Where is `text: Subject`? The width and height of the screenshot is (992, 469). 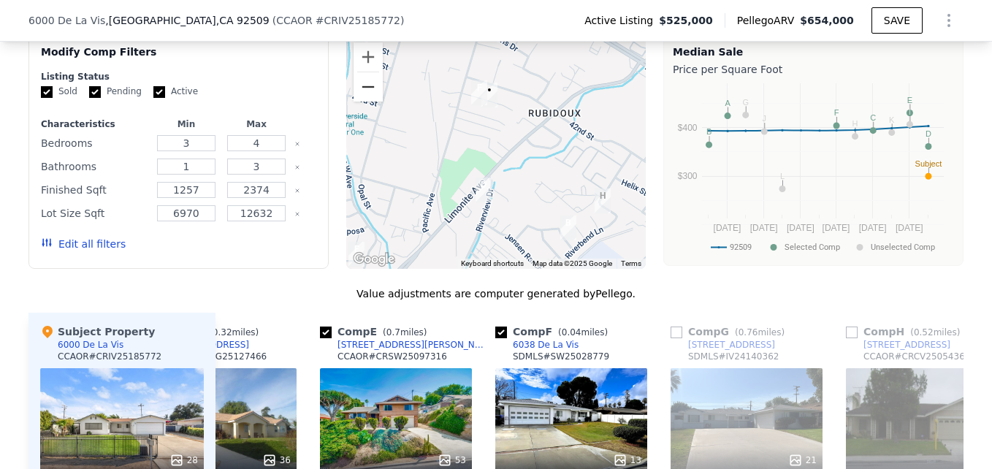
text: Subject is located at coordinates (929, 164).